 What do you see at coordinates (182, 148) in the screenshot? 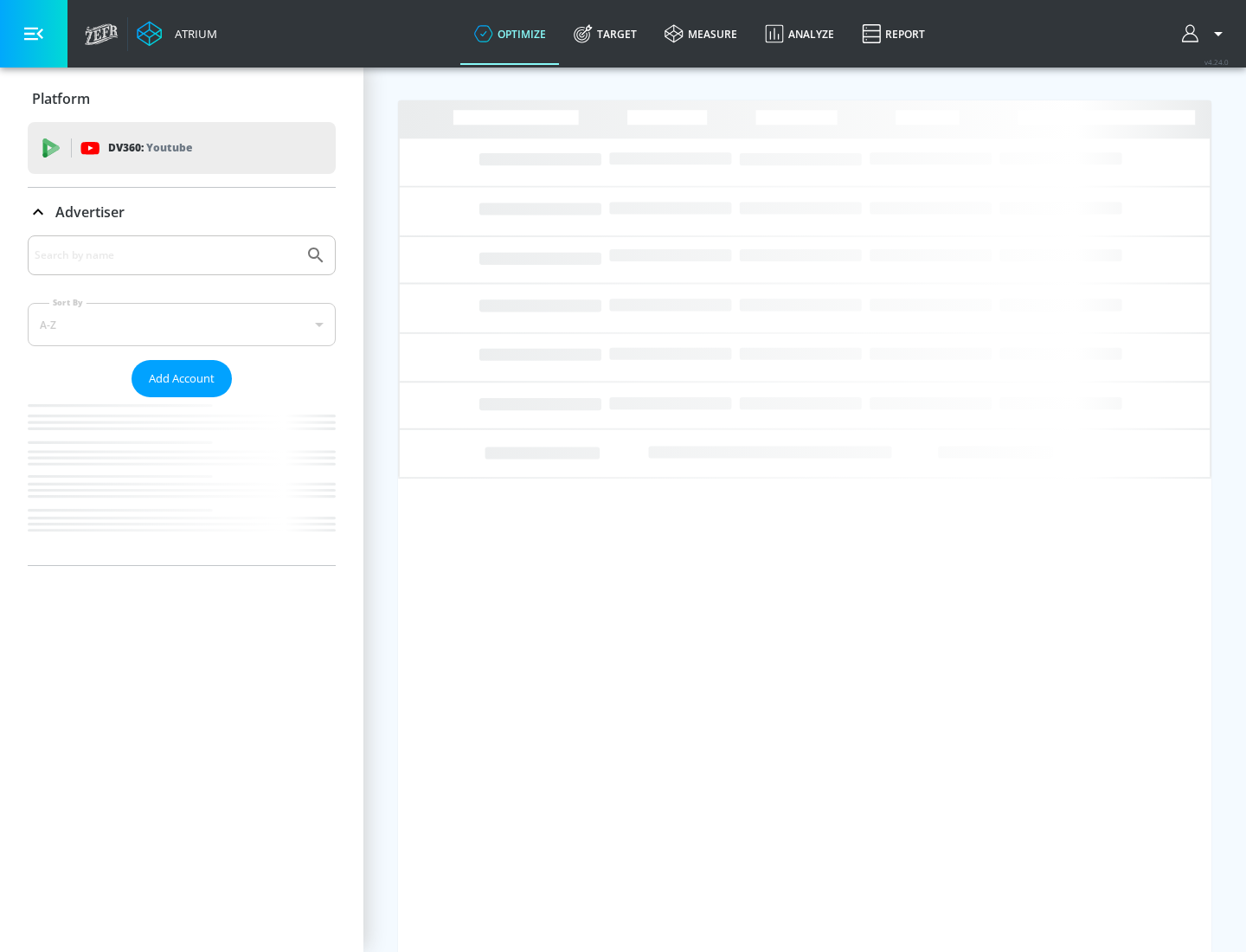
I see `div: DV360: Youtube` at bounding box center [182, 148].